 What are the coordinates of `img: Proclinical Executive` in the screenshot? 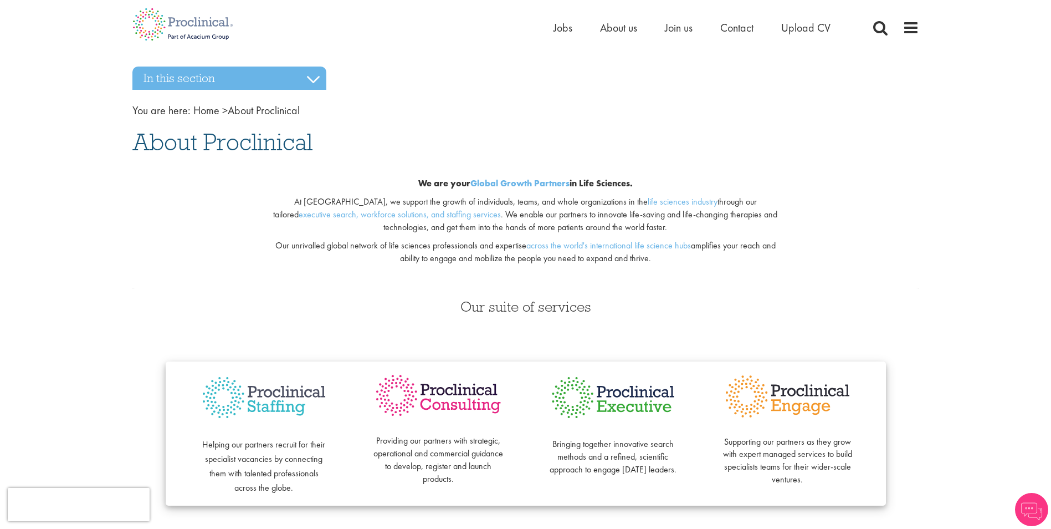 It's located at (613, 397).